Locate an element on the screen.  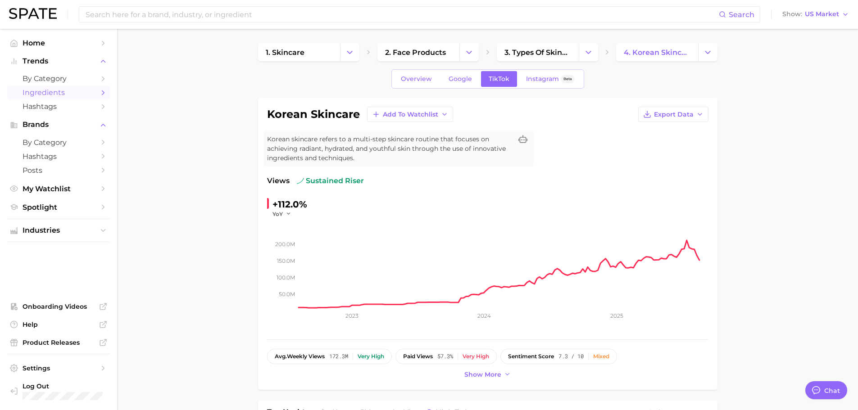
div: +112.0% is located at coordinates (289, 204).